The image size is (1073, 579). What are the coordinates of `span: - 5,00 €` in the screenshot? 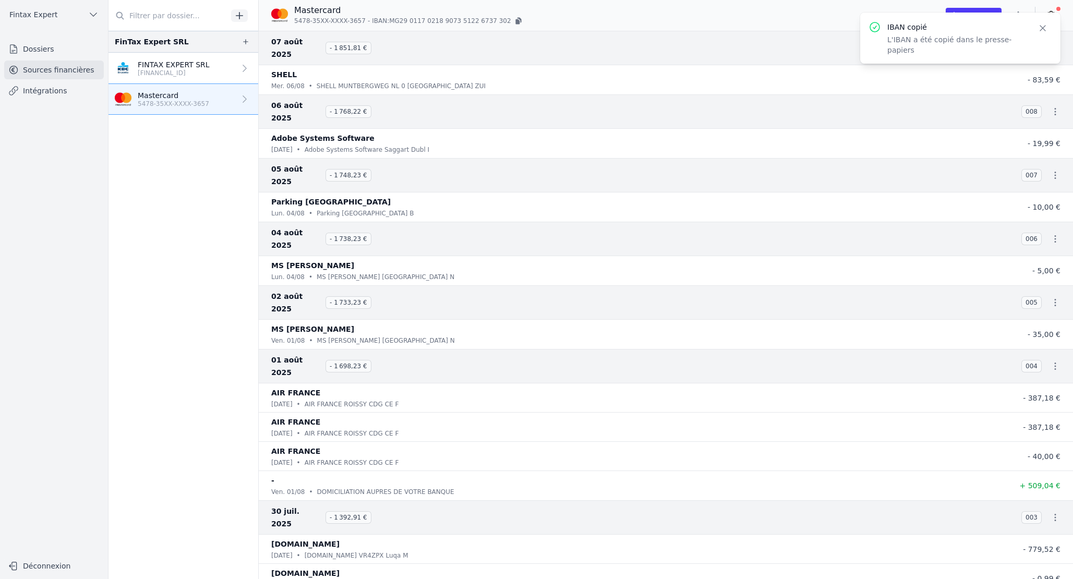 It's located at (1047, 271).